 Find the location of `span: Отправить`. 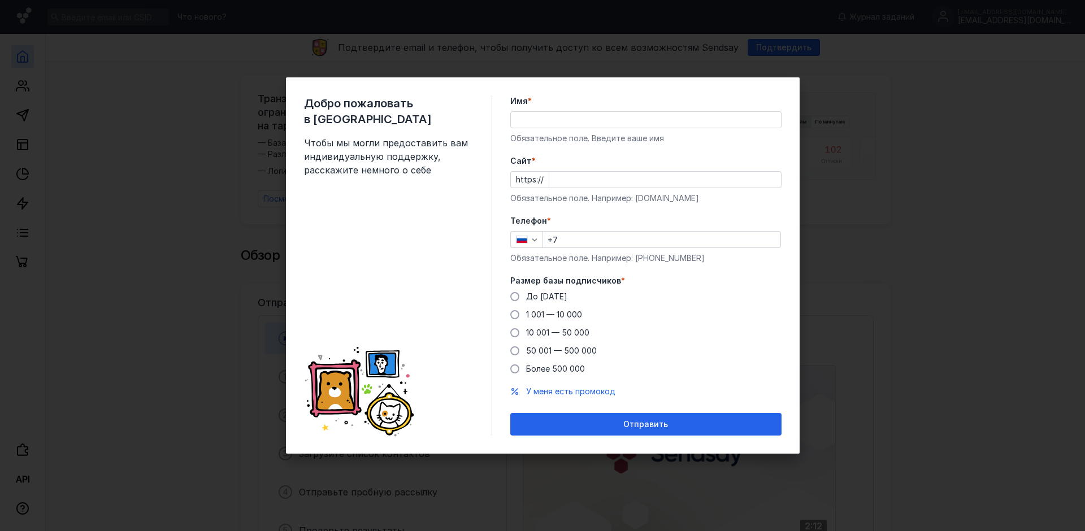

span: Отправить is located at coordinates (645, 424).